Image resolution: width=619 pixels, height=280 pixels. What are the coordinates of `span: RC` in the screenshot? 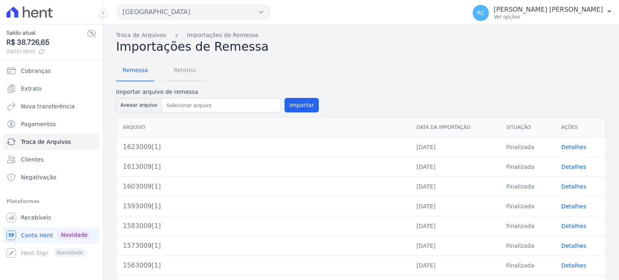 It's located at (481, 13).